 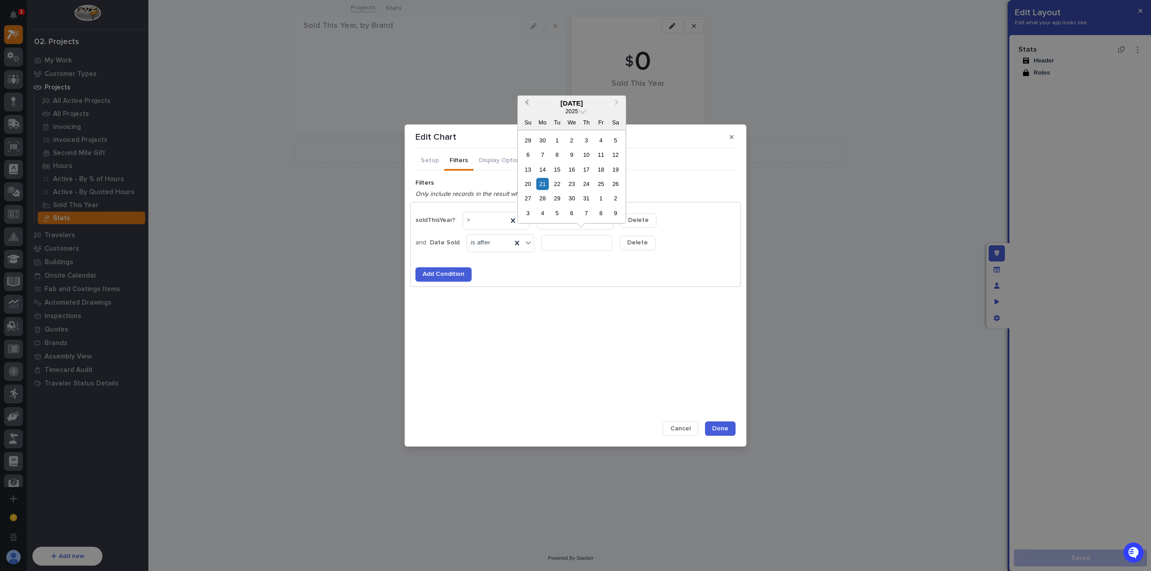 I want to click on button: Cancel, so click(x=680, y=429).